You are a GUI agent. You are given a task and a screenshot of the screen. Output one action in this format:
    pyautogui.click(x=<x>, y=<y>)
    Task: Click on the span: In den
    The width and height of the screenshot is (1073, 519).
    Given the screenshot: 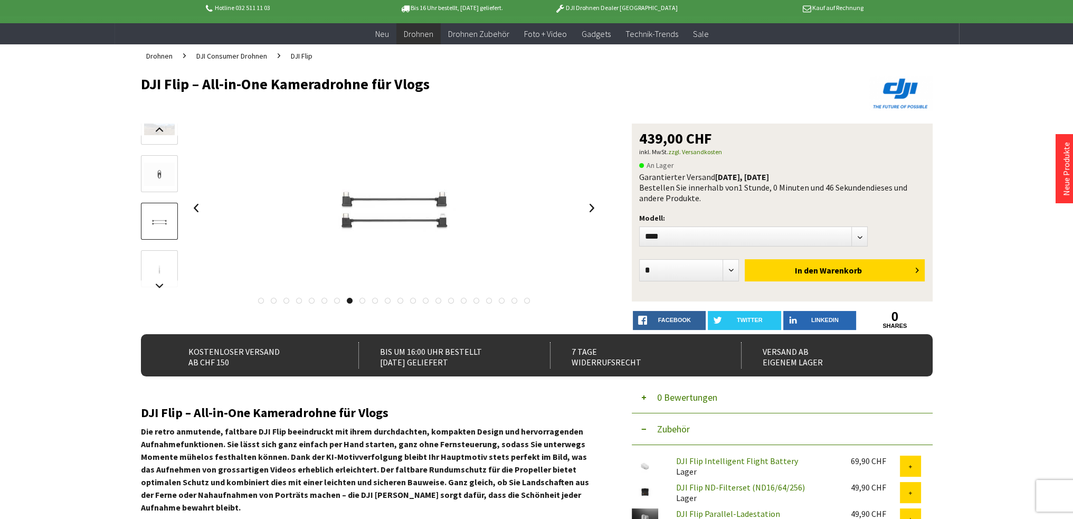 What is the action you would take?
    pyautogui.click(x=806, y=270)
    